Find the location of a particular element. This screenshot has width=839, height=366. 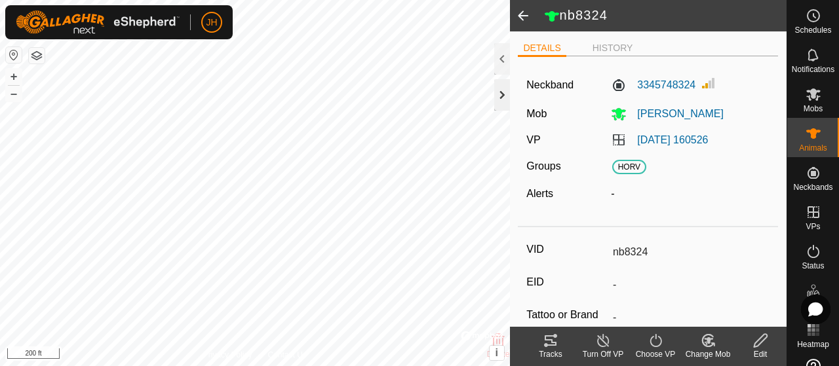

span: Schedules is located at coordinates (813, 30).